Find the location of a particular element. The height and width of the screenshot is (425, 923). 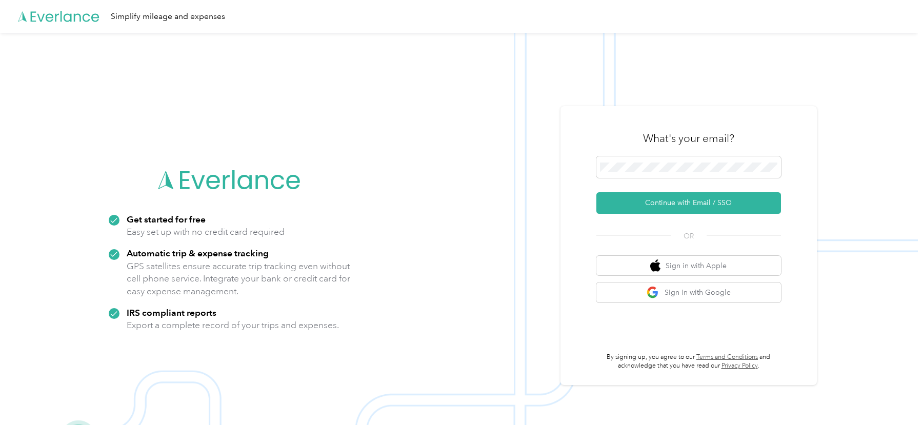

strong: Get started for free is located at coordinates (166, 219).